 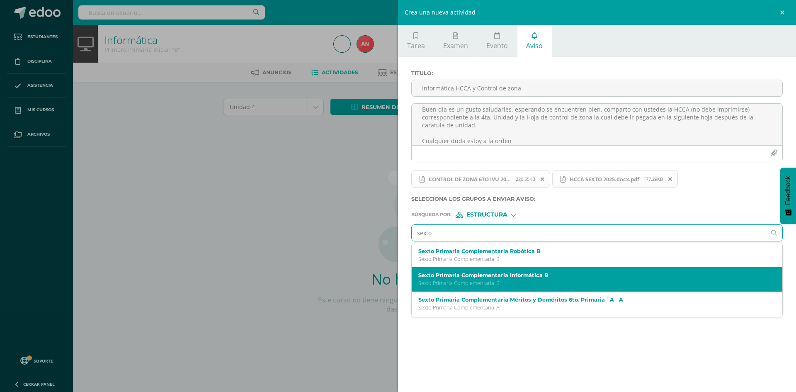 What do you see at coordinates (589, 307) in the screenshot?
I see `p: Sexto Primaria Complementaria 'A'` at bounding box center [589, 307].